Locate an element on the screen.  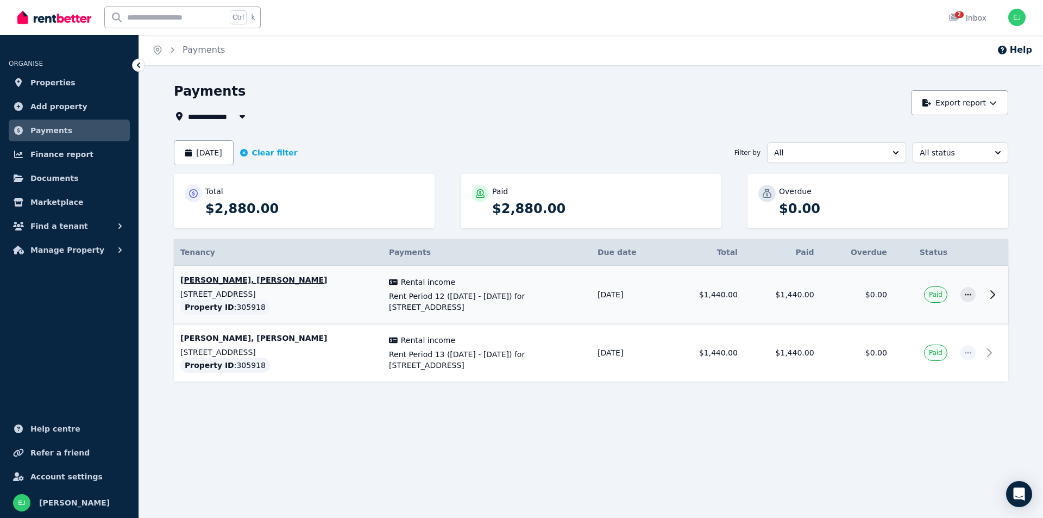
span: ORGANISE is located at coordinates (26, 64).